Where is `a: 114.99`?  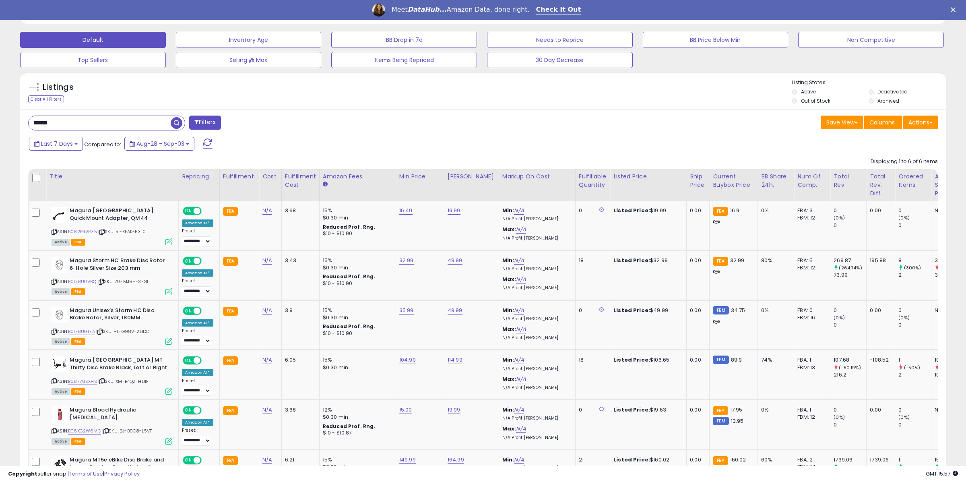 a: 114.99 is located at coordinates (455, 360).